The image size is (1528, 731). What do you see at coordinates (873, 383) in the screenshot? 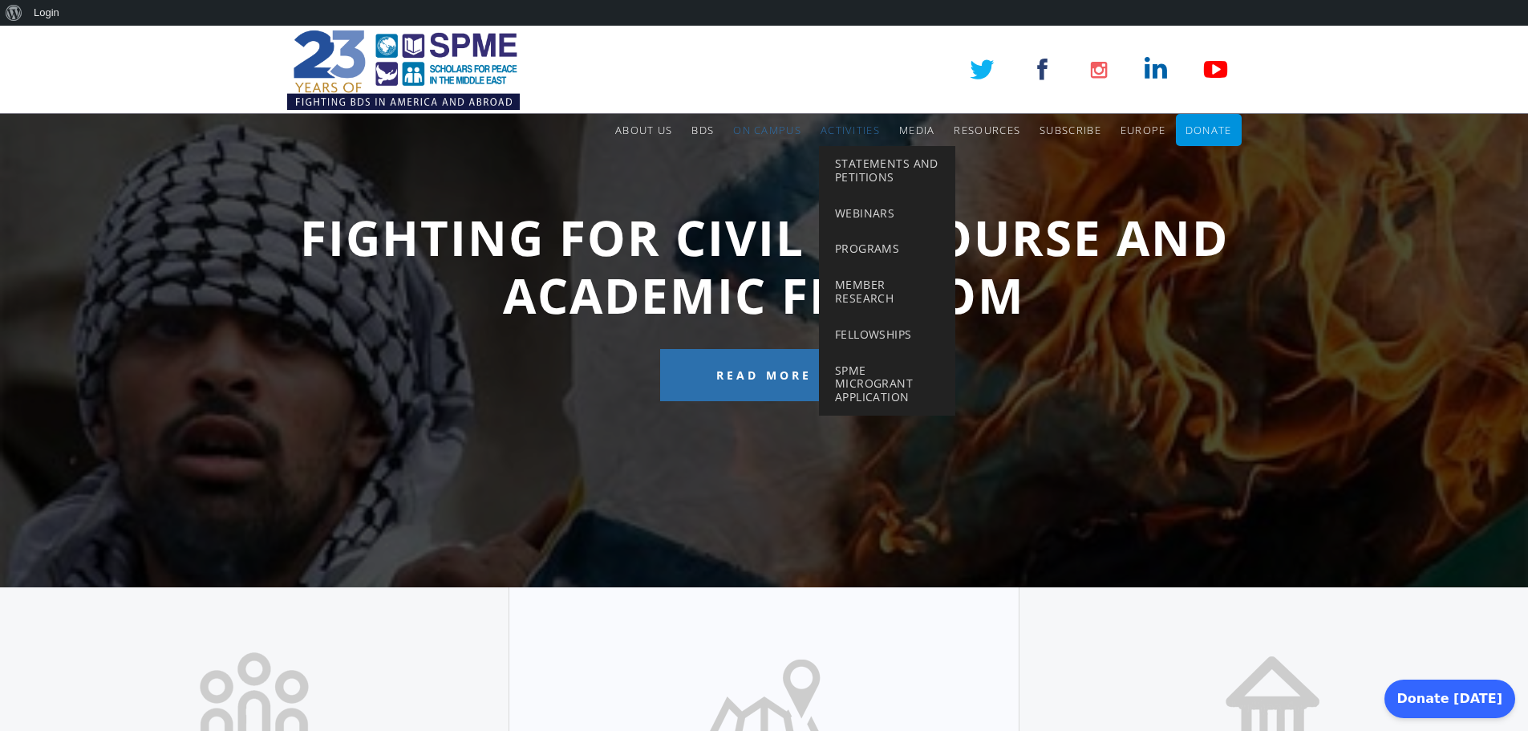
I see `span: SPME Microgrant Application` at bounding box center [873, 383].